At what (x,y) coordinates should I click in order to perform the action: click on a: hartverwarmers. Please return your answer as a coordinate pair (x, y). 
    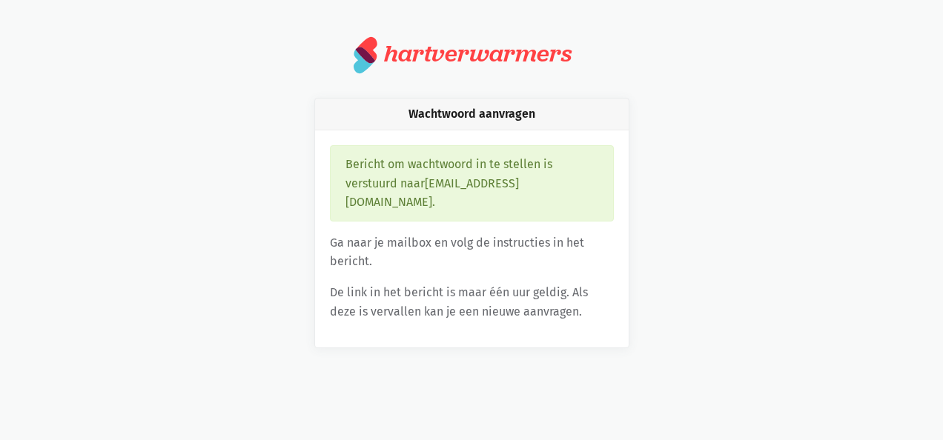
    Looking at the image, I should click on (471, 55).